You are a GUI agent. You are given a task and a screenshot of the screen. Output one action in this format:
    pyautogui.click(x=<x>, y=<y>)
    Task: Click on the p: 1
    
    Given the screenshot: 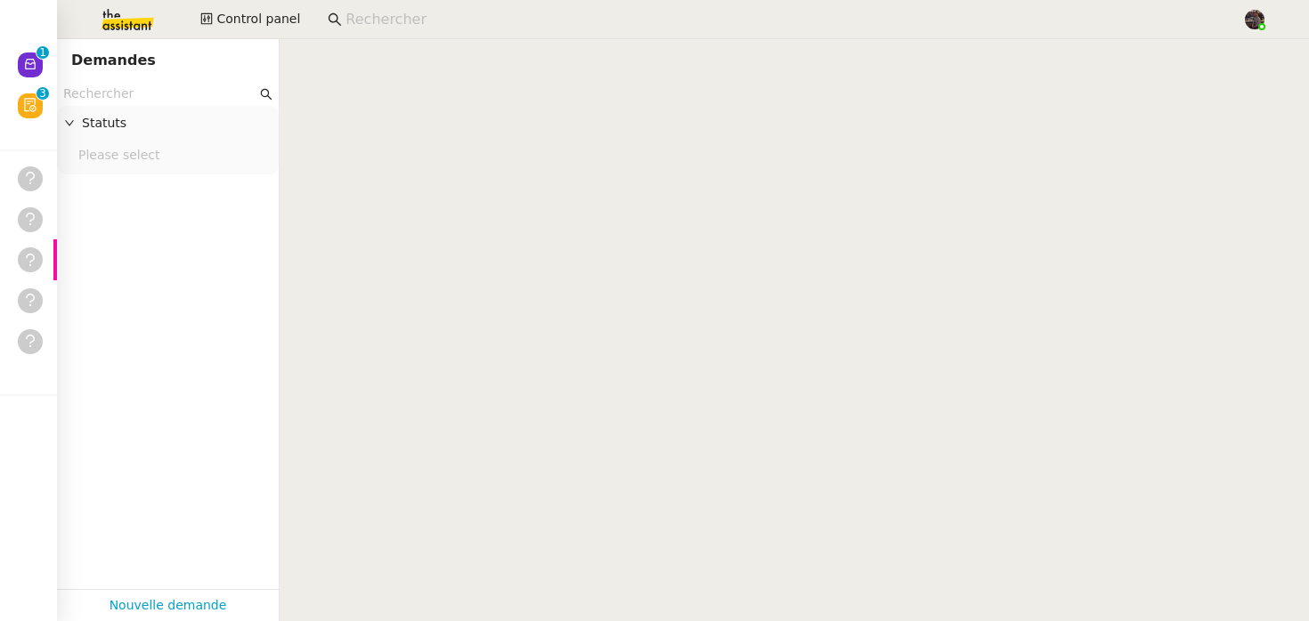 What is the action you would take?
    pyautogui.click(x=43, y=54)
    